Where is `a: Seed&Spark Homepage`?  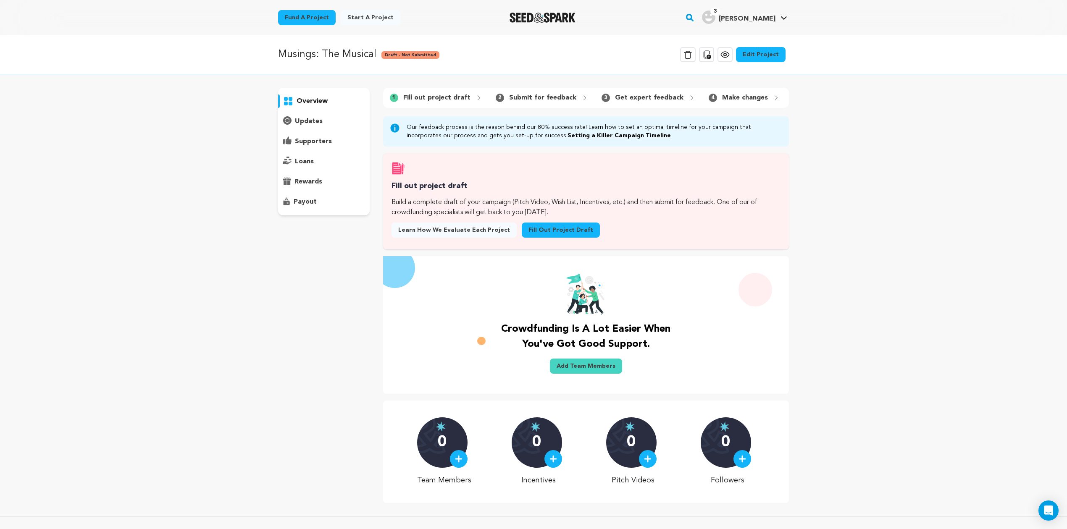 a: Seed&Spark Homepage is located at coordinates (542, 18).